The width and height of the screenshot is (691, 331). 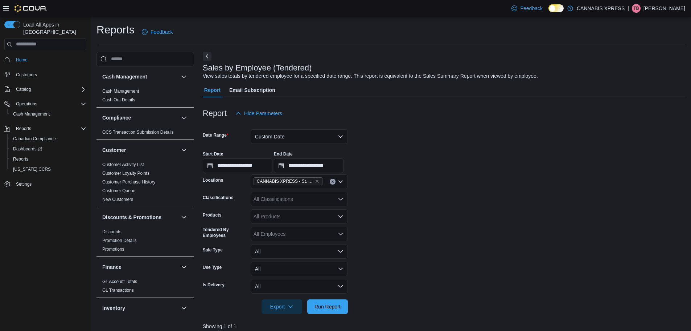 What do you see at coordinates (118, 199) in the screenshot?
I see `span: New Customers` at bounding box center [118, 199].